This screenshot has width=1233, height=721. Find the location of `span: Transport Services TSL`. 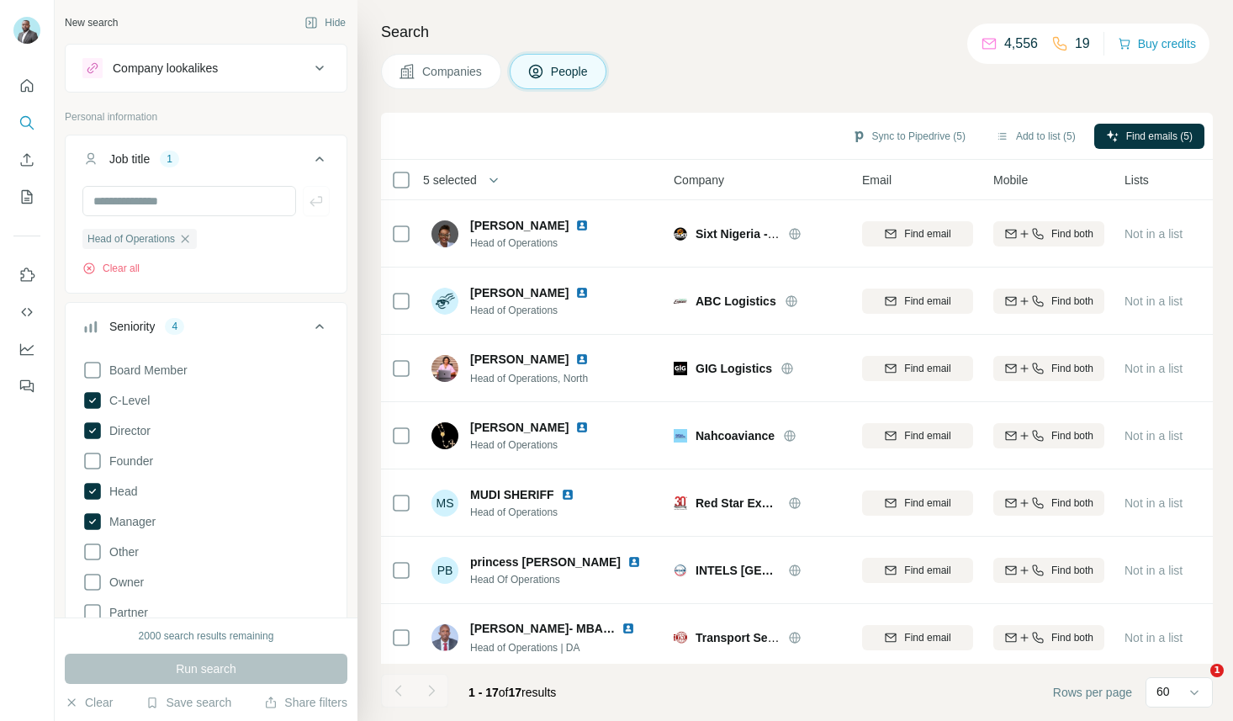

span: Transport Services TSL is located at coordinates (761, 638).